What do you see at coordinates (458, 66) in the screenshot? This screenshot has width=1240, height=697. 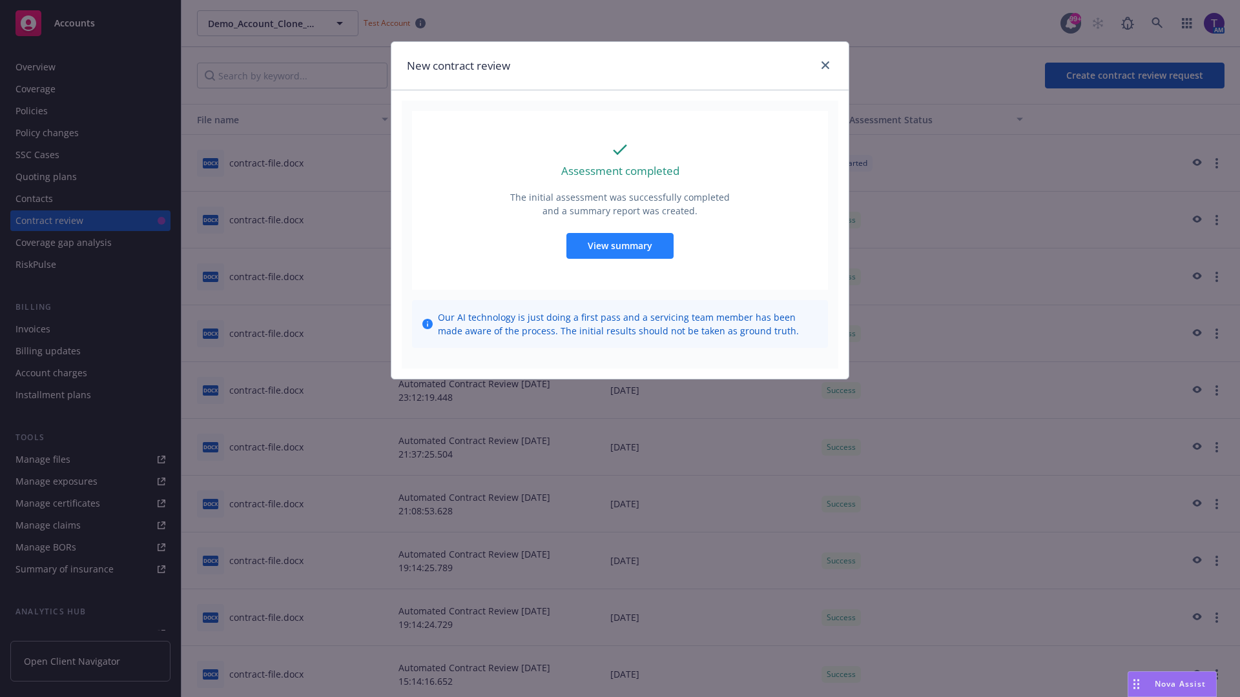 I see `h1: New contract review` at bounding box center [458, 66].